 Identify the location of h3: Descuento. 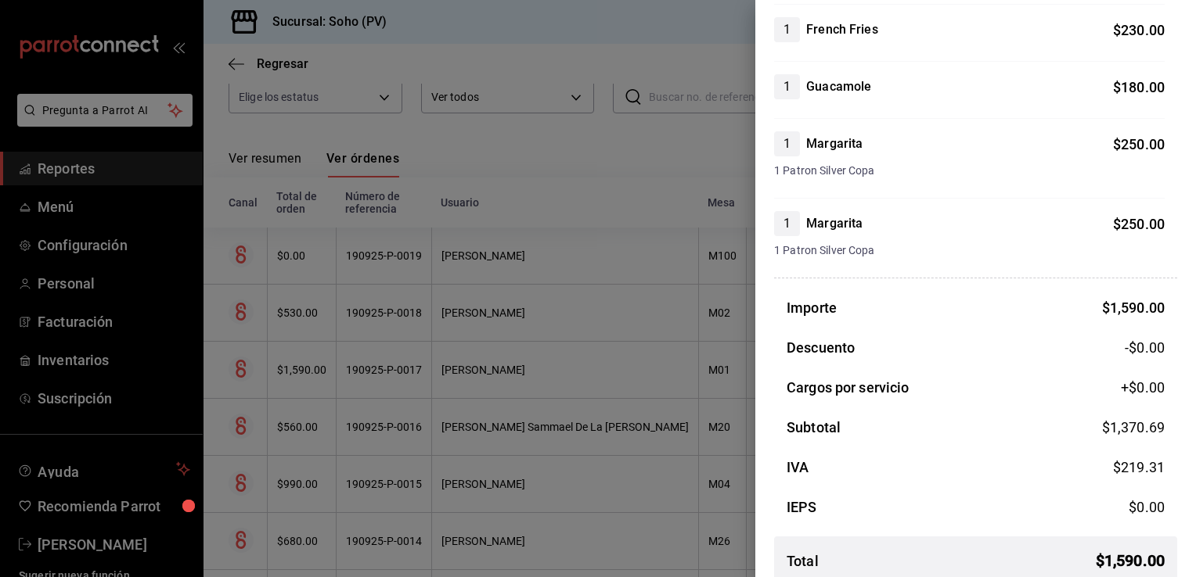
(820, 347).